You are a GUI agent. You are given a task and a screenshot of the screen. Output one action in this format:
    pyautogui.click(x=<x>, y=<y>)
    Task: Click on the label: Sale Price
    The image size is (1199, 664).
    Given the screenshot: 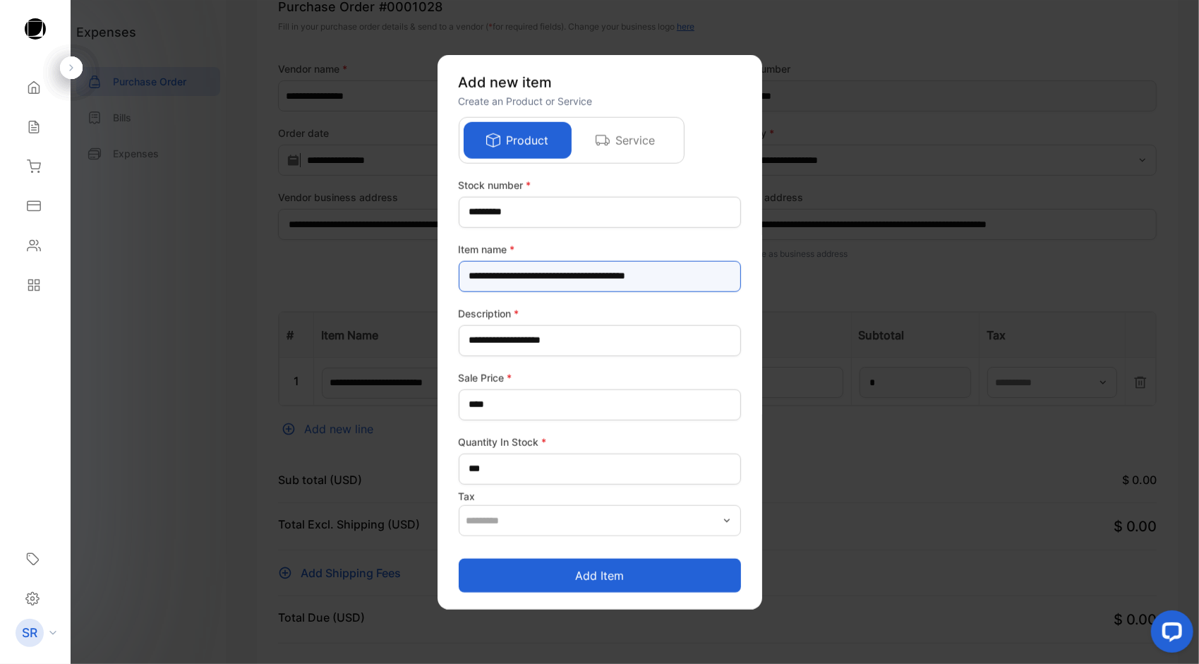 What is the action you would take?
    pyautogui.click(x=600, y=377)
    